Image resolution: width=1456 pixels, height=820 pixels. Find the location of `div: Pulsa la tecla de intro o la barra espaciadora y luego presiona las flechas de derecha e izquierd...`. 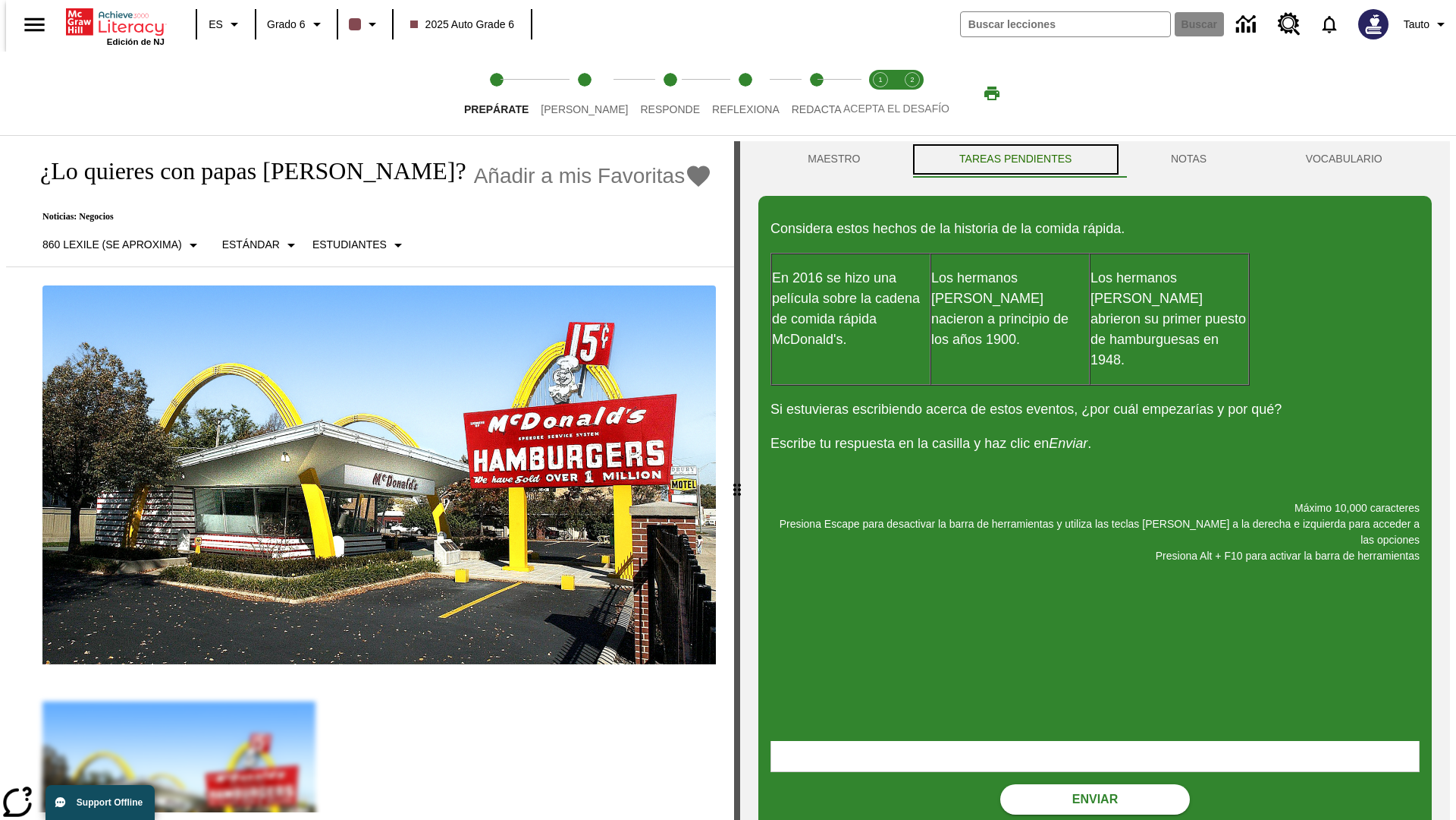

div: Pulsa la tecla de intro o la barra espaciadora y luego presiona las flechas de derecha e izquierd... is located at coordinates (737, 480).